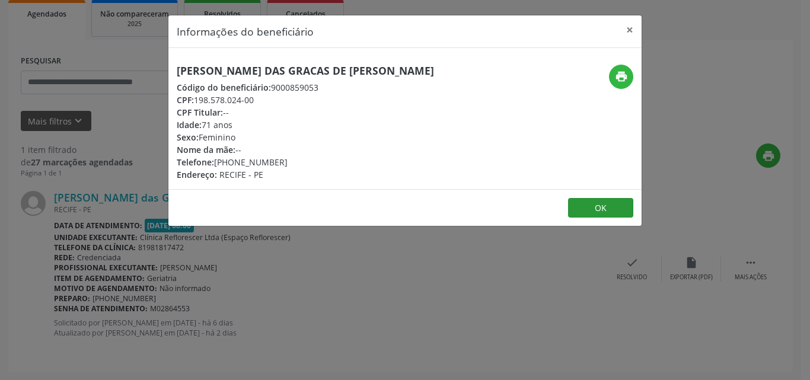  I want to click on span: Endereço:, so click(197, 174).